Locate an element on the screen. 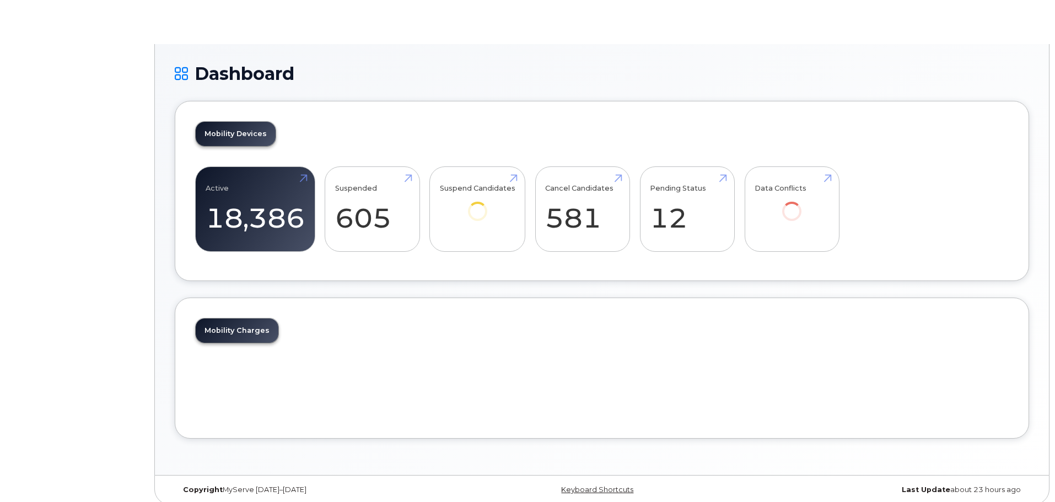 This screenshot has width=1055, height=502. a: Pending Status 12 is located at coordinates (687, 210).